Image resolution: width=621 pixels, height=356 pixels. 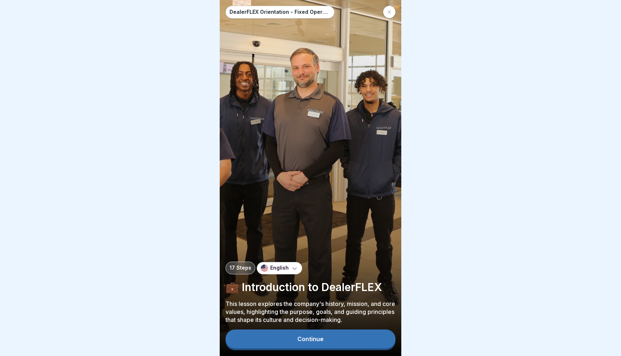 What do you see at coordinates (280, 12) in the screenshot?
I see `p: DealerFLEX Orientation - Fixed Operations Division` at bounding box center [280, 12].